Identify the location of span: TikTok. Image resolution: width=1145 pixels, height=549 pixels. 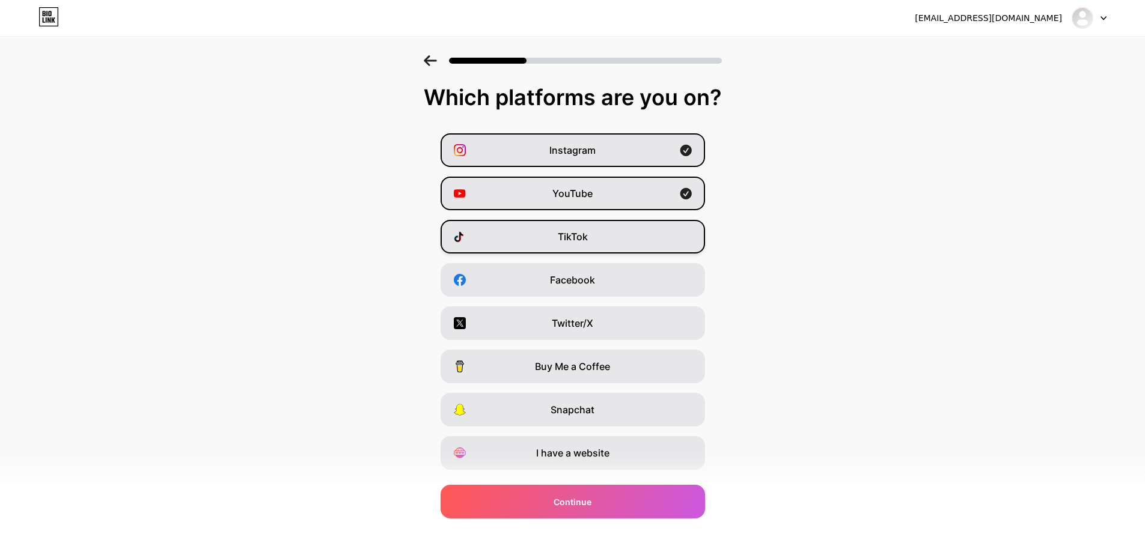
(573, 237).